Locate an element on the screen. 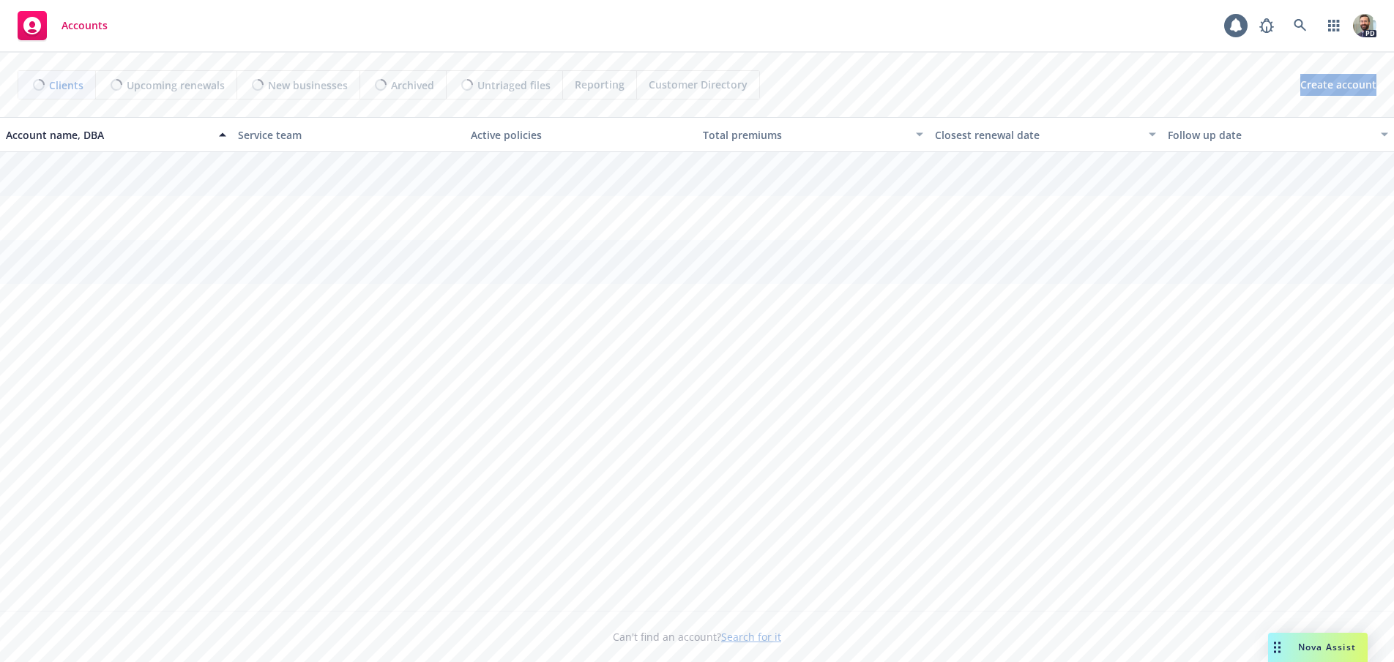  div: Service team is located at coordinates (348, 135).